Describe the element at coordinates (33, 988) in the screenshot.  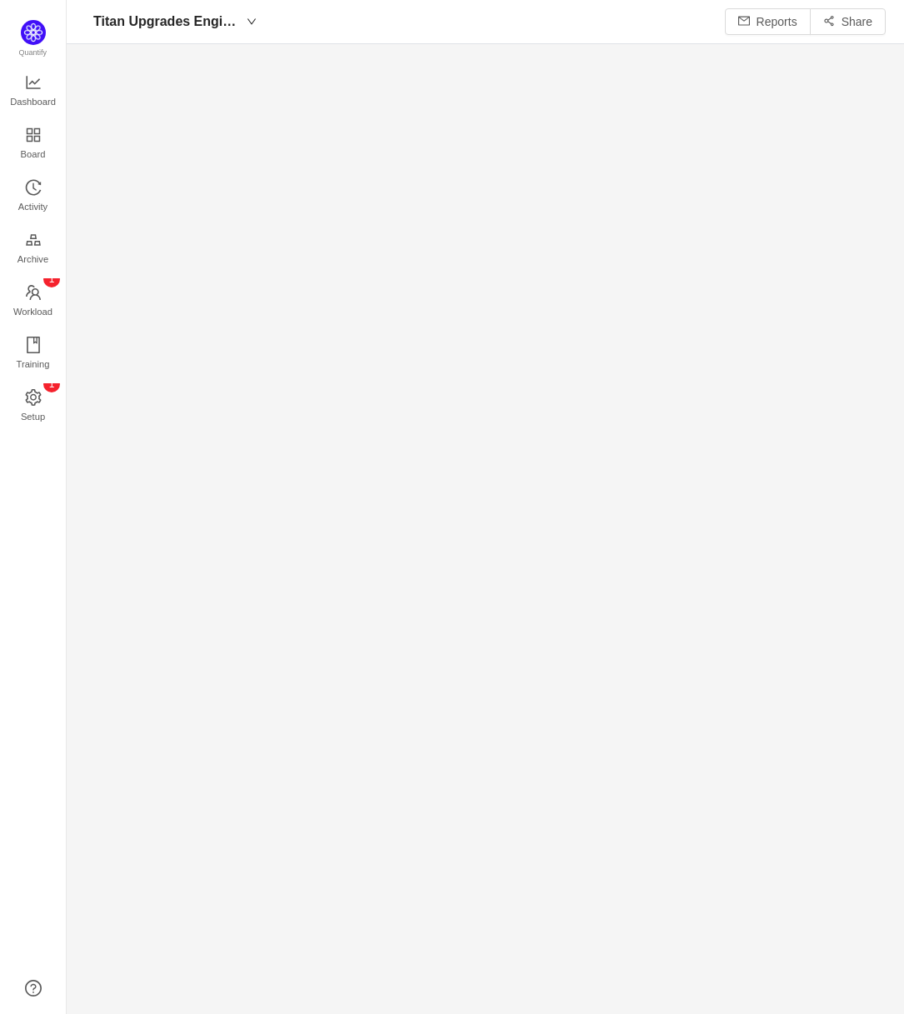
I see `a: icon: question-circle` at that location.